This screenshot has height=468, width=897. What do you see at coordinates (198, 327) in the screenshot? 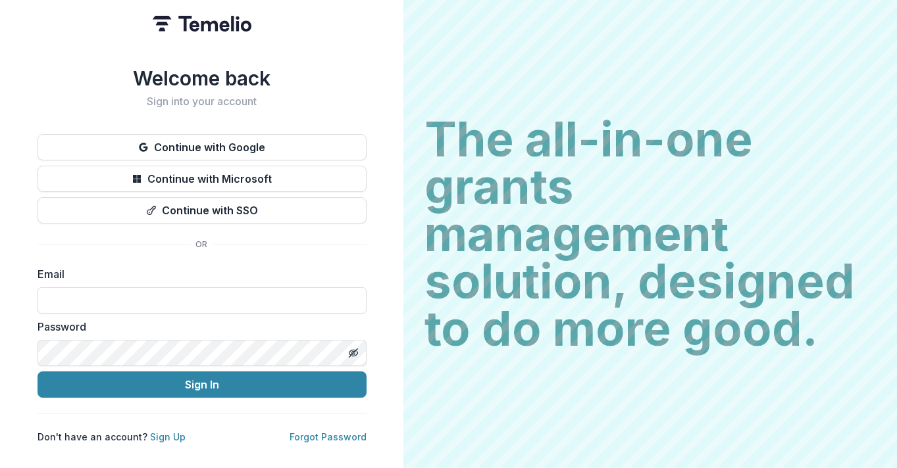
I see `label: Password` at bounding box center [198, 327].